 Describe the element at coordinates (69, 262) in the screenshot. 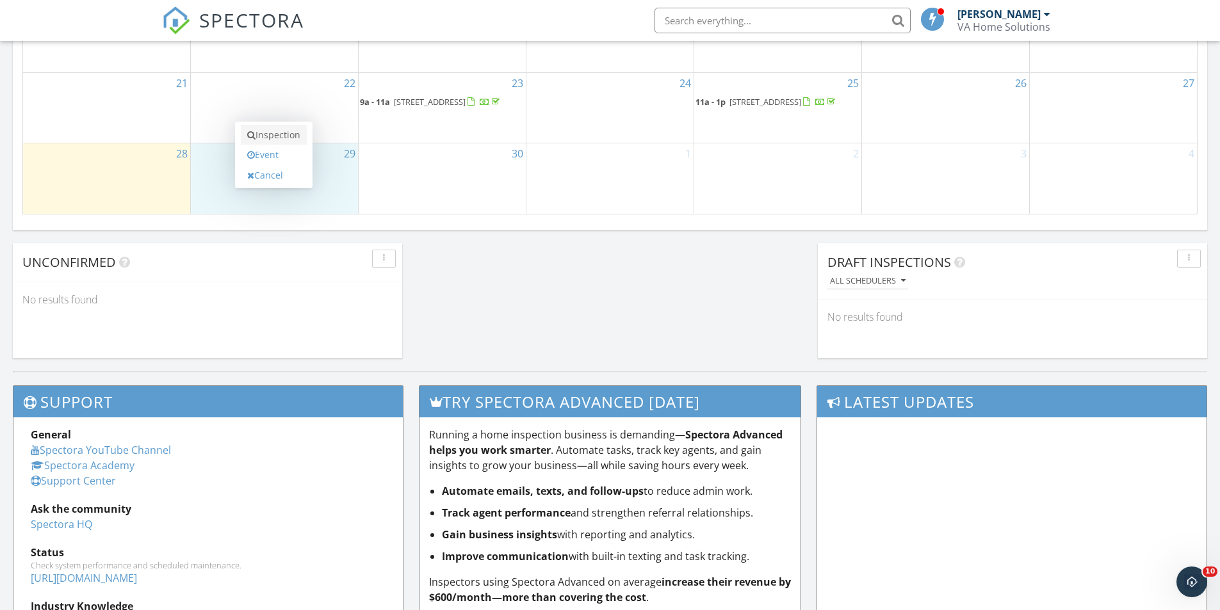

I see `span: Unconfirmed` at that location.